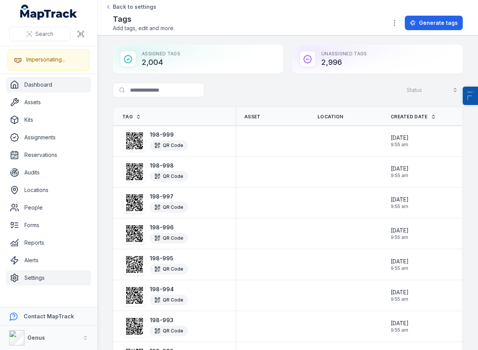 The image size is (478, 350). I want to click on a: Dashboard, so click(48, 85).